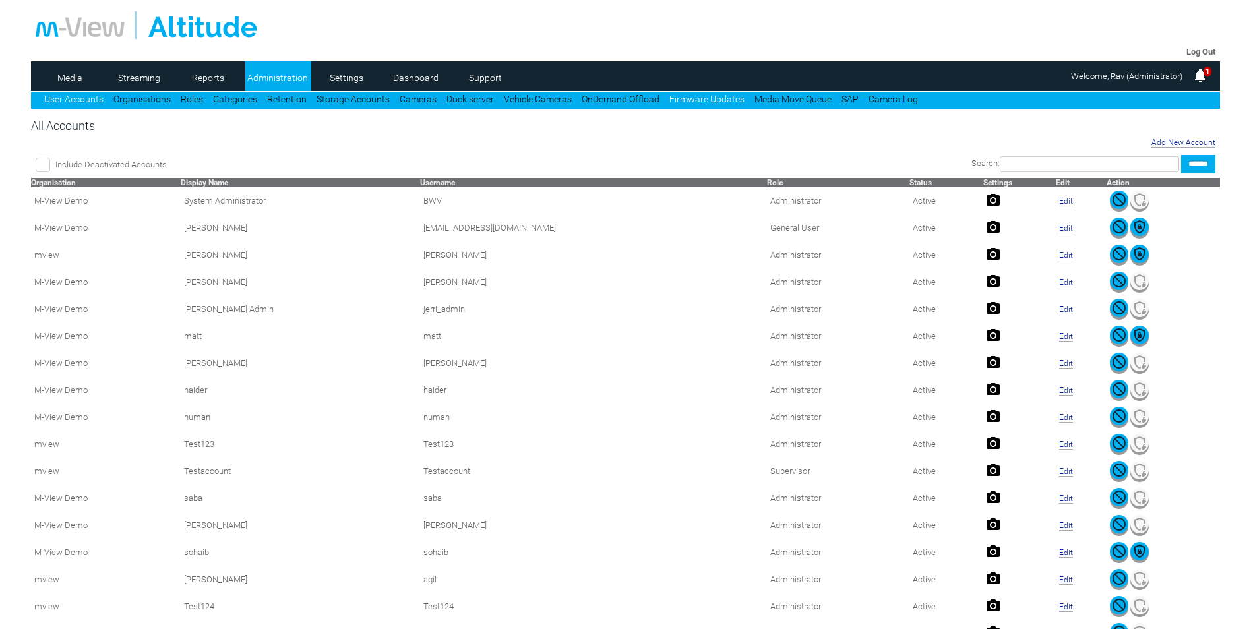 This screenshot has height=629, width=1251. What do you see at coordinates (893, 99) in the screenshot?
I see `a: Camera Log` at bounding box center [893, 99].